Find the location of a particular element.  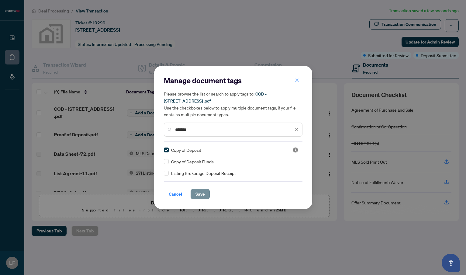

span: Listing Brokerage Deposit Receipt is located at coordinates (203, 173).